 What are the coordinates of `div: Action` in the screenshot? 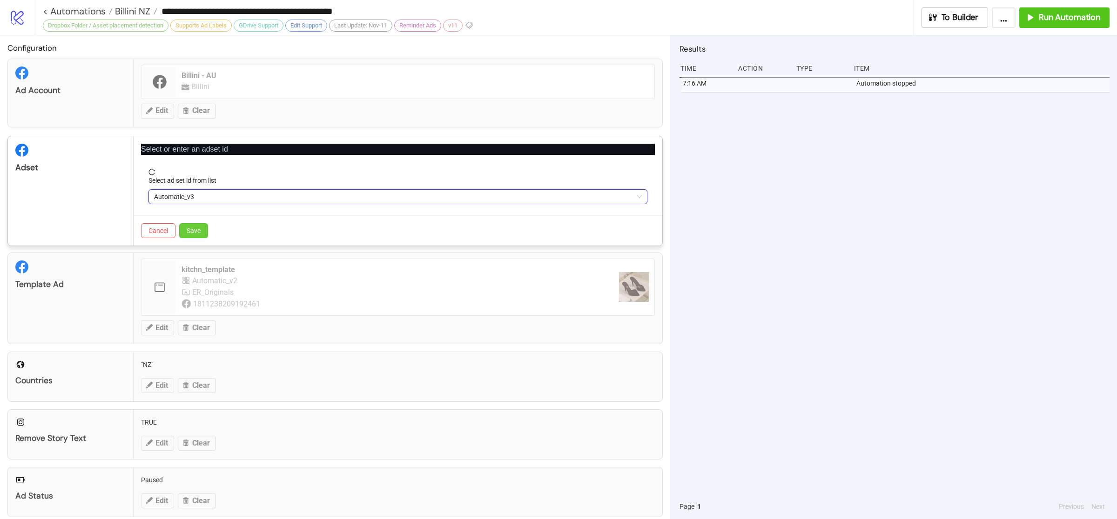 It's located at (763, 68).